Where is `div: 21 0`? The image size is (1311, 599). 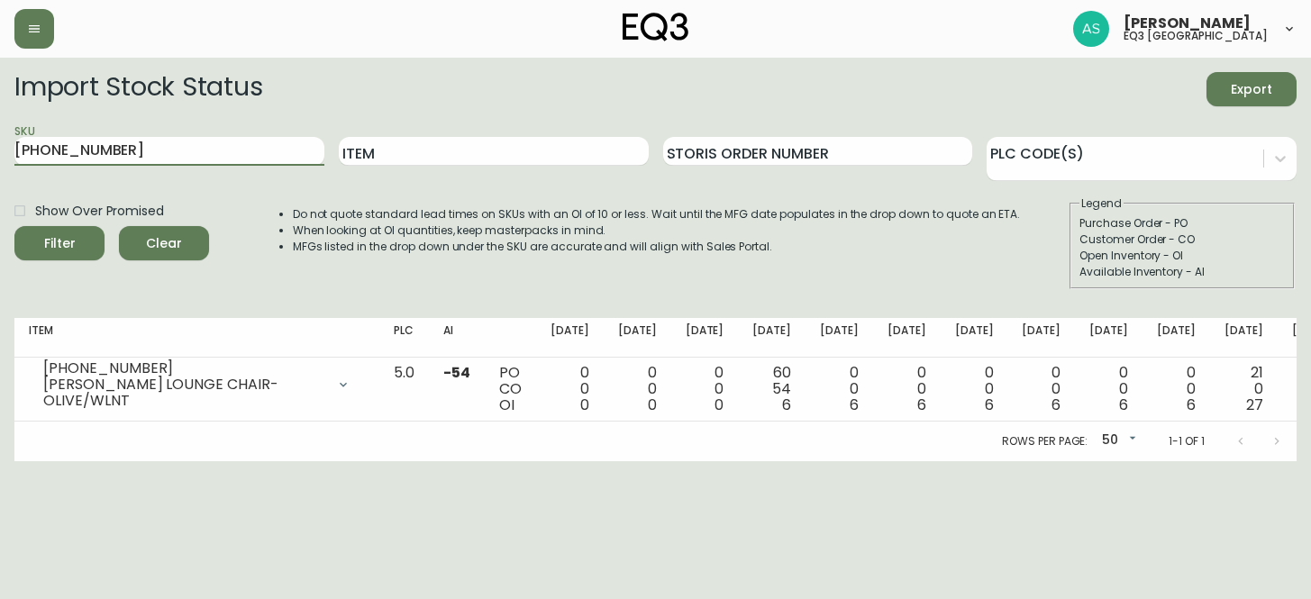 div: 21 0 is located at coordinates (1243, 389).